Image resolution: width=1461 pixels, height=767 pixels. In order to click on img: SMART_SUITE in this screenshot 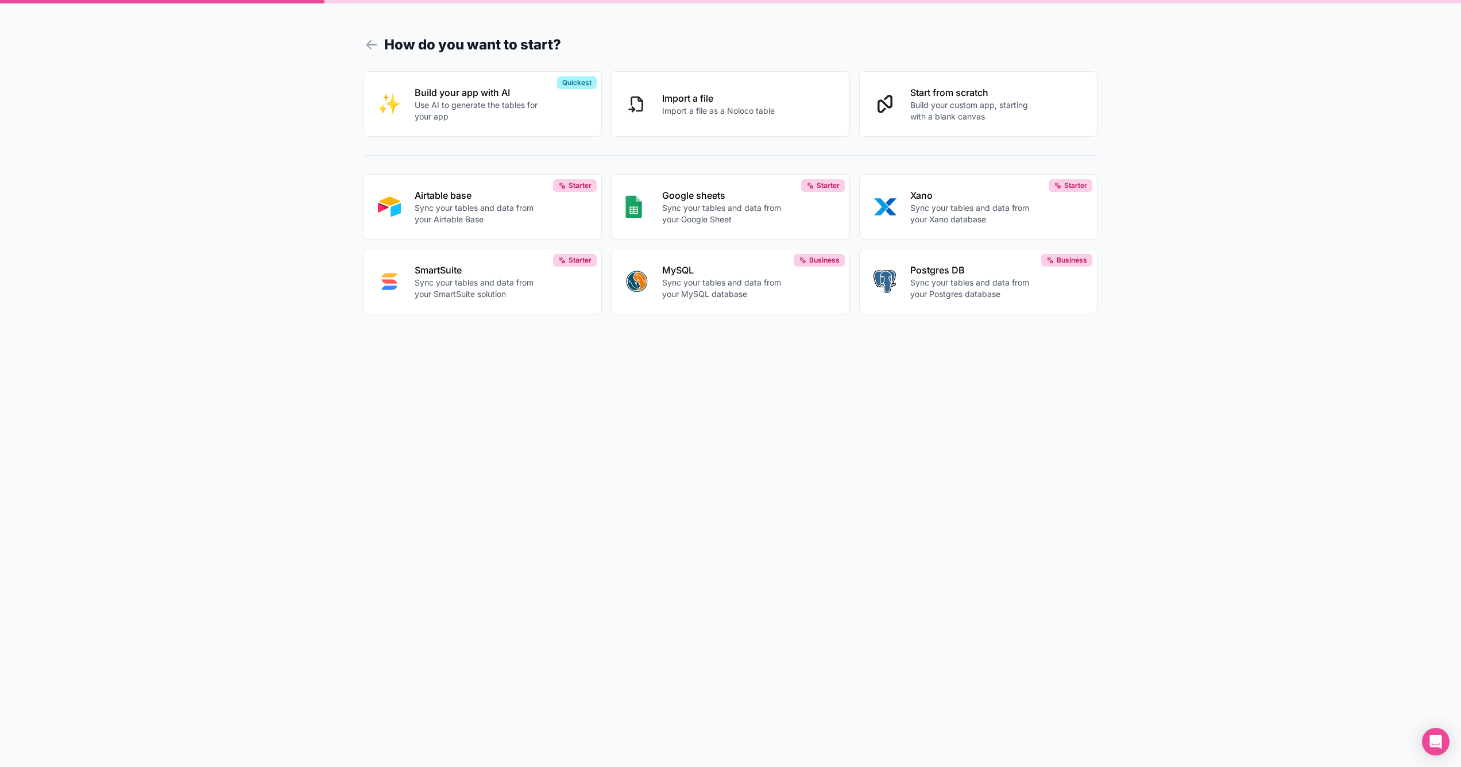, I will do `click(389, 281)`.